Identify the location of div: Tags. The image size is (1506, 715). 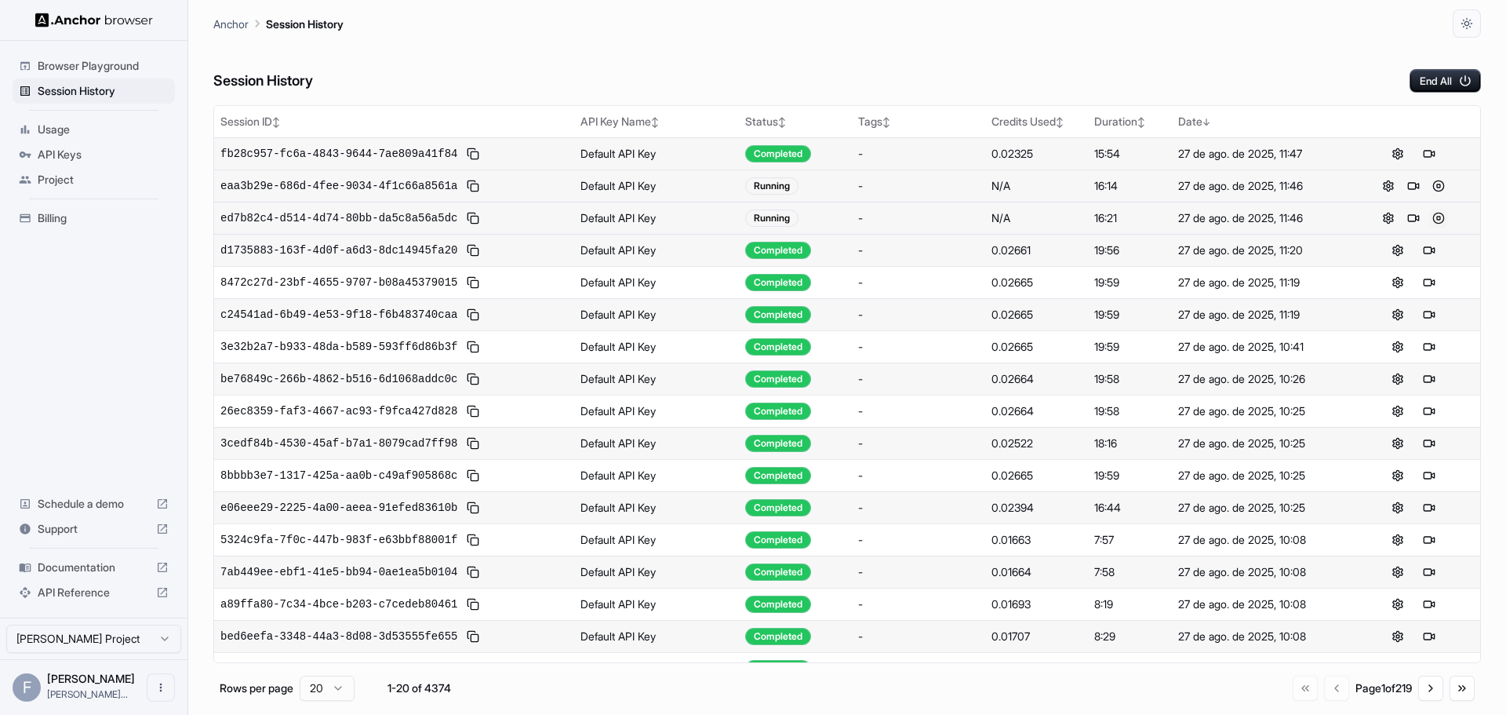
(919, 122).